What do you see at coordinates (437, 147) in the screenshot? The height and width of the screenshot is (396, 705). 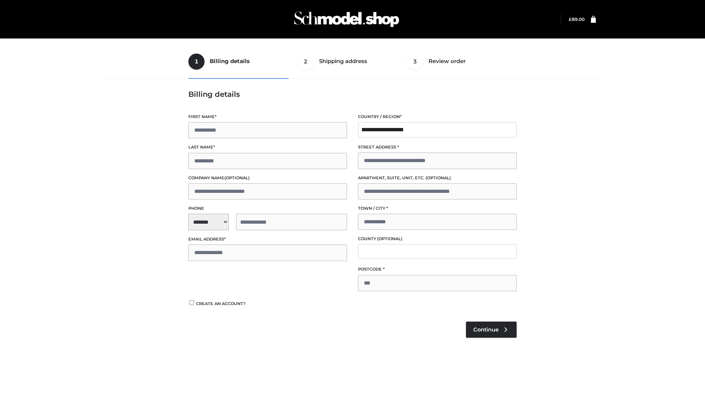 I see `label: Street address` at bounding box center [437, 147].